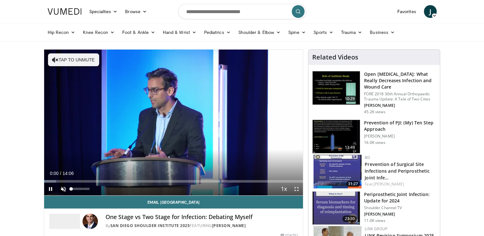  I want to click on a: Hip Recon, so click(61, 32).